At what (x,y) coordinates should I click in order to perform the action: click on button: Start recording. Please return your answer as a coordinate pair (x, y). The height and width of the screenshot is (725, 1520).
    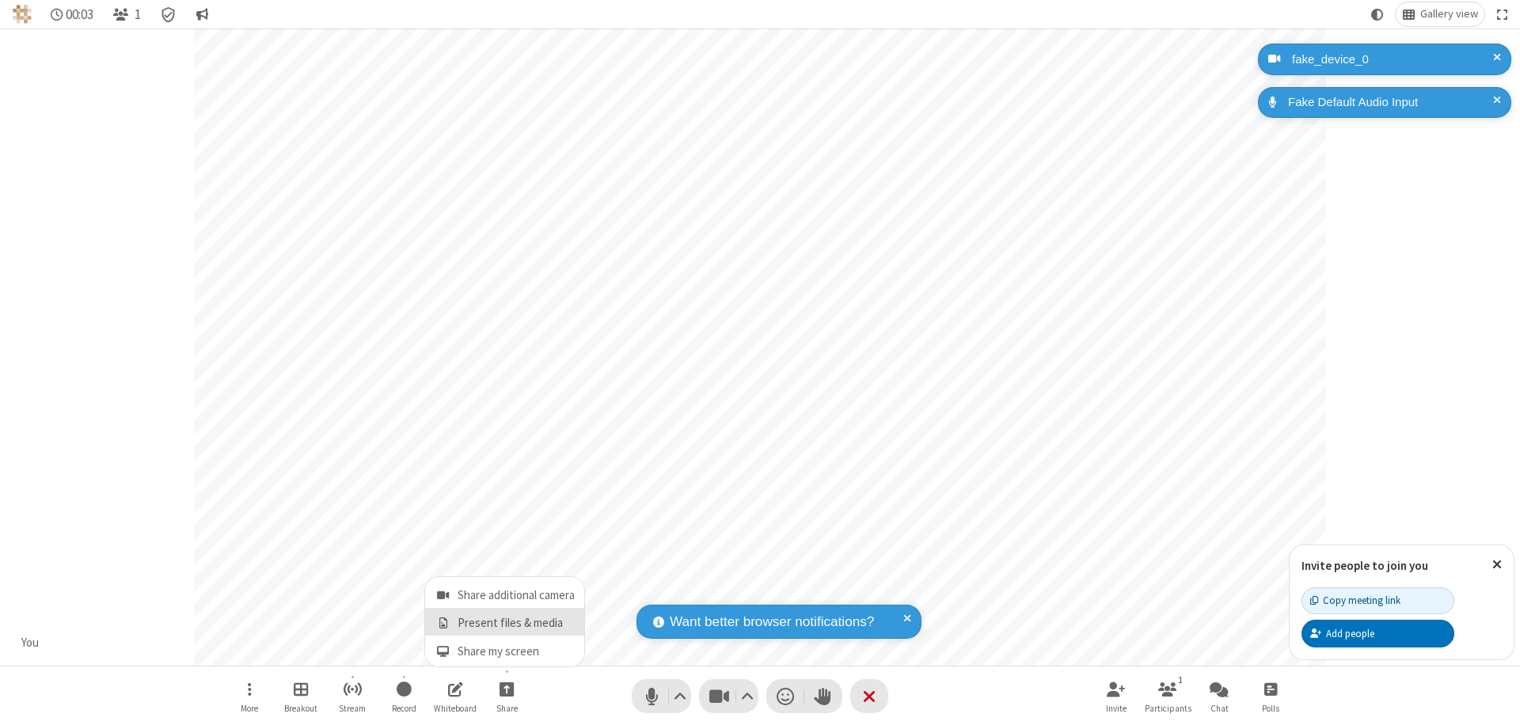
    Looking at the image, I should click on (404, 696).